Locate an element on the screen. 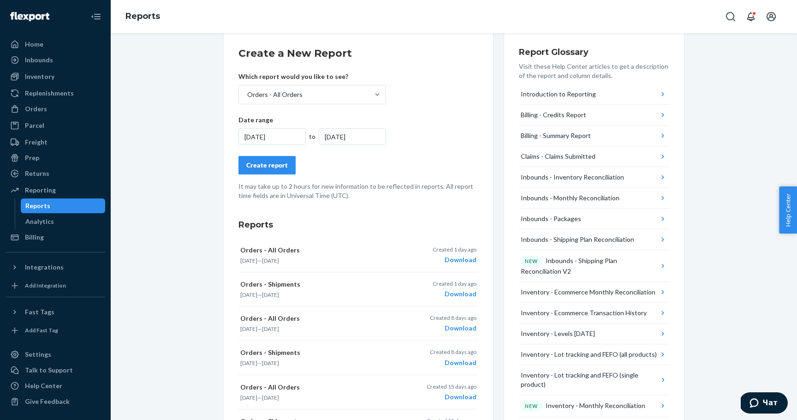 The height and width of the screenshot is (420, 797). div: Analytics is located at coordinates (40, 221).